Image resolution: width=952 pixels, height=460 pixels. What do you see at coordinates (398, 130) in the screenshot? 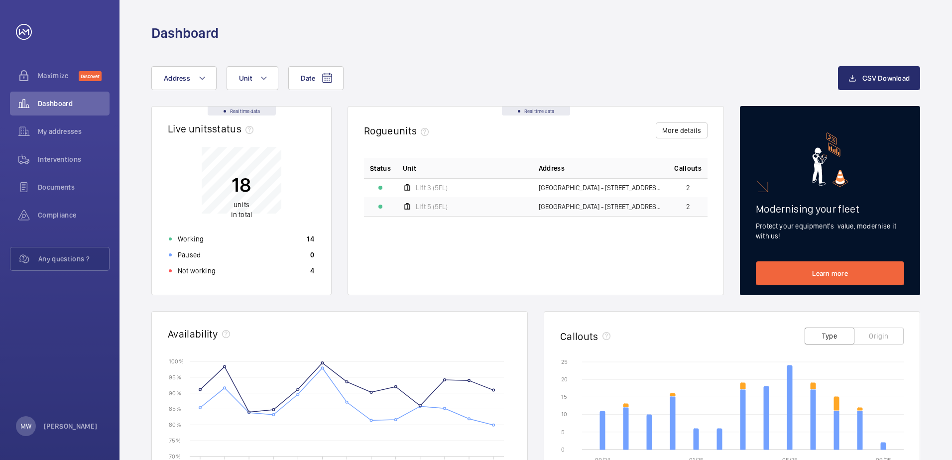
I see `h2: Rogue` at bounding box center [398, 130].